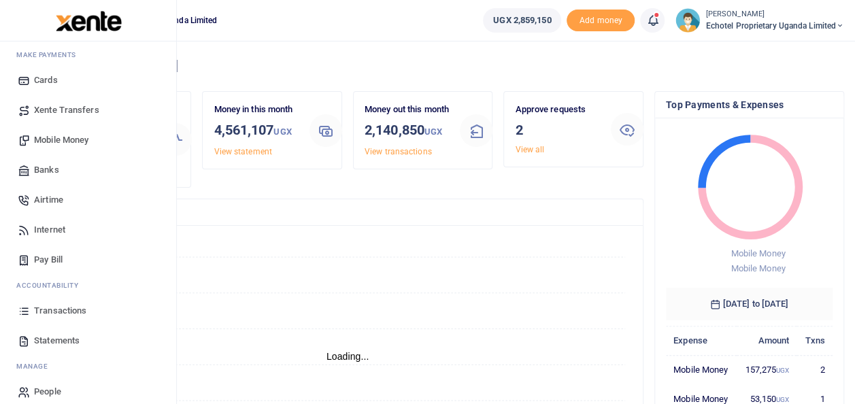 This screenshot has height=404, width=855. What do you see at coordinates (766, 369) in the screenshot?
I see `td: 157,275` at bounding box center [766, 369].